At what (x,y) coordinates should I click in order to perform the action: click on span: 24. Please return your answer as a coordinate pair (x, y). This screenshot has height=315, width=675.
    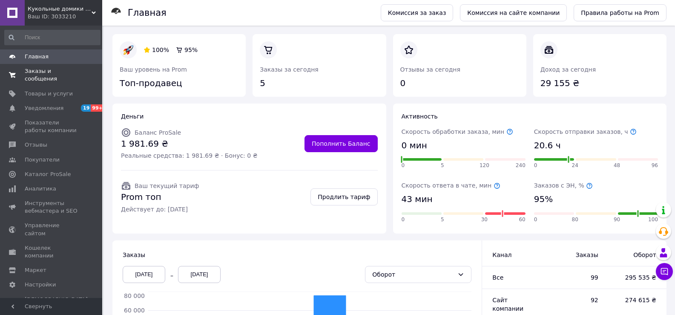
    Looking at the image, I should click on (575, 165).